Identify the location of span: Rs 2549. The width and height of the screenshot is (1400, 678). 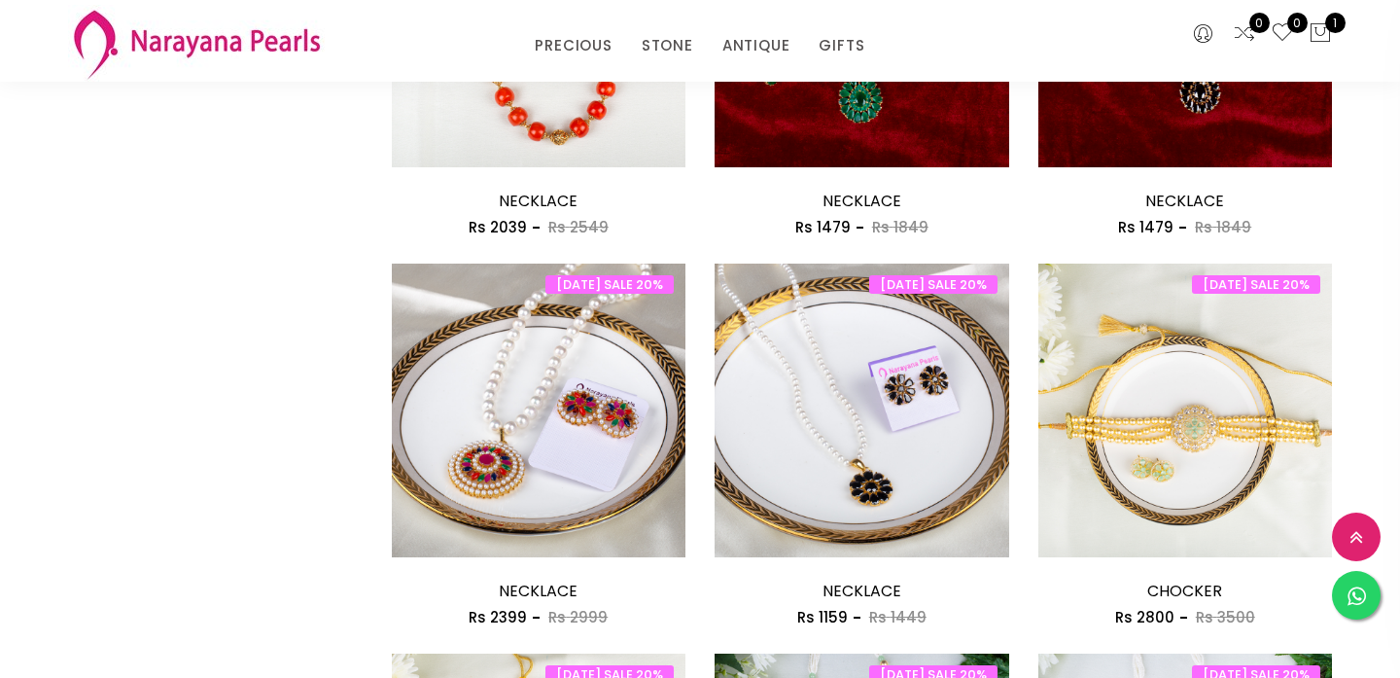
(579, 227).